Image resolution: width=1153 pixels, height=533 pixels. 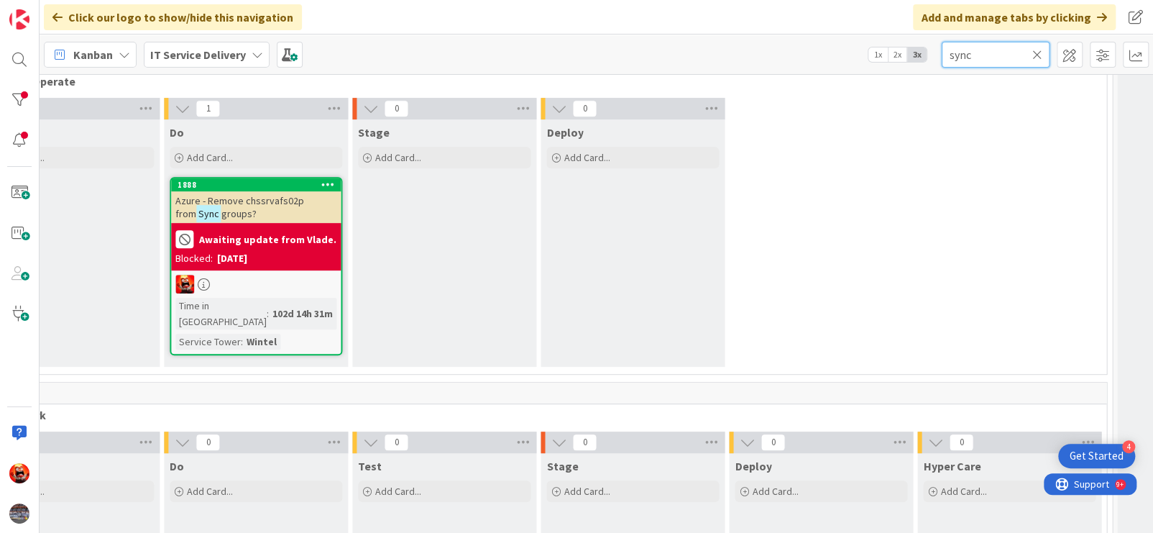 What do you see at coordinates (952, 466) in the screenshot?
I see `span: Hyper Care` at bounding box center [952, 466].